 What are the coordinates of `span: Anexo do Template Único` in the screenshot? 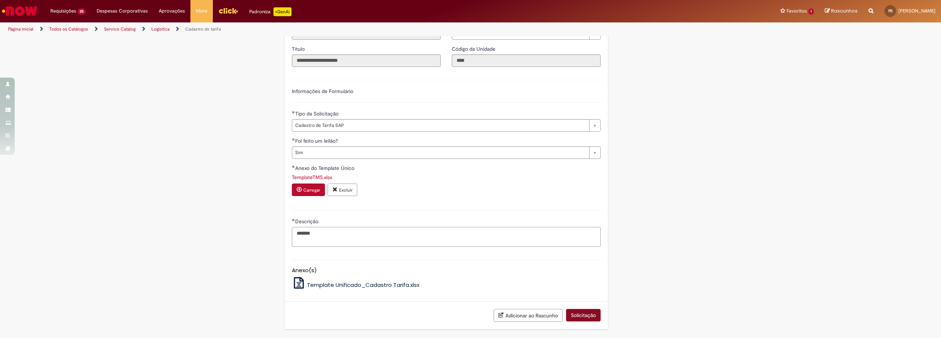 It's located at (325, 168).